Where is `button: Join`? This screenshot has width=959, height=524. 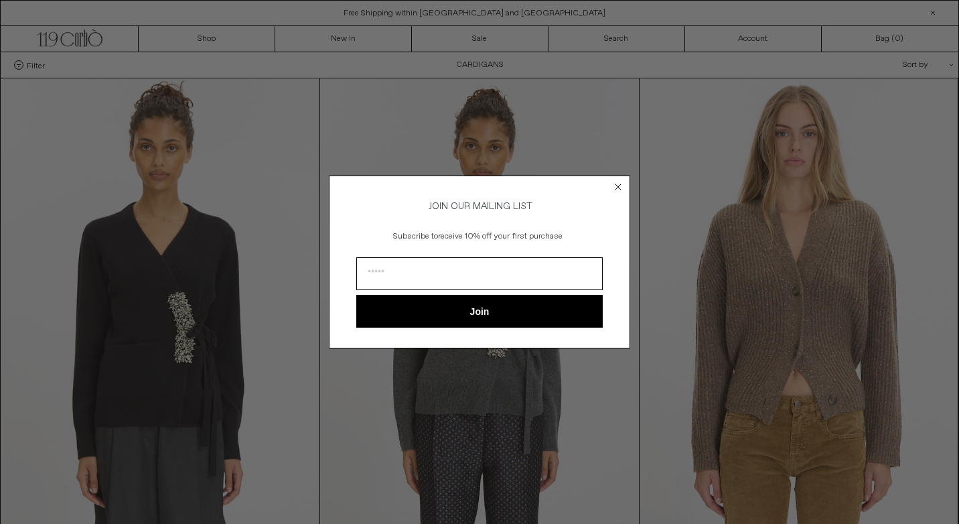
button: Join is located at coordinates (480, 311).